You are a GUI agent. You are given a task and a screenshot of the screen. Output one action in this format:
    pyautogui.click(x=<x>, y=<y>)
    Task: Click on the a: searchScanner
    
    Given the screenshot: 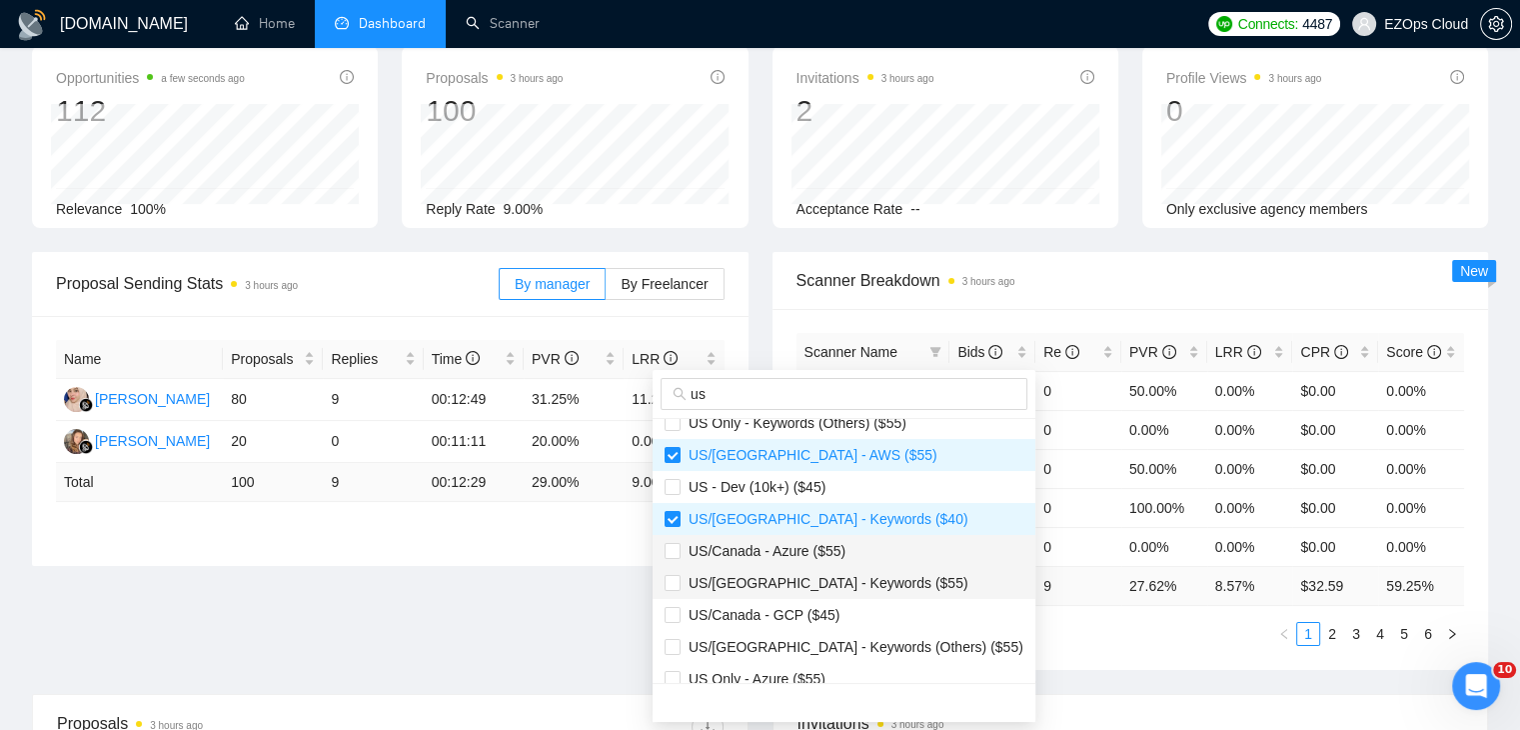 What is the action you would take?
    pyautogui.click(x=503, y=23)
    